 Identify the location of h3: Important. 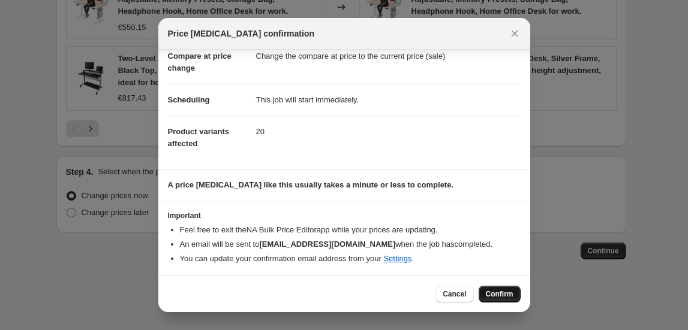
(344, 216).